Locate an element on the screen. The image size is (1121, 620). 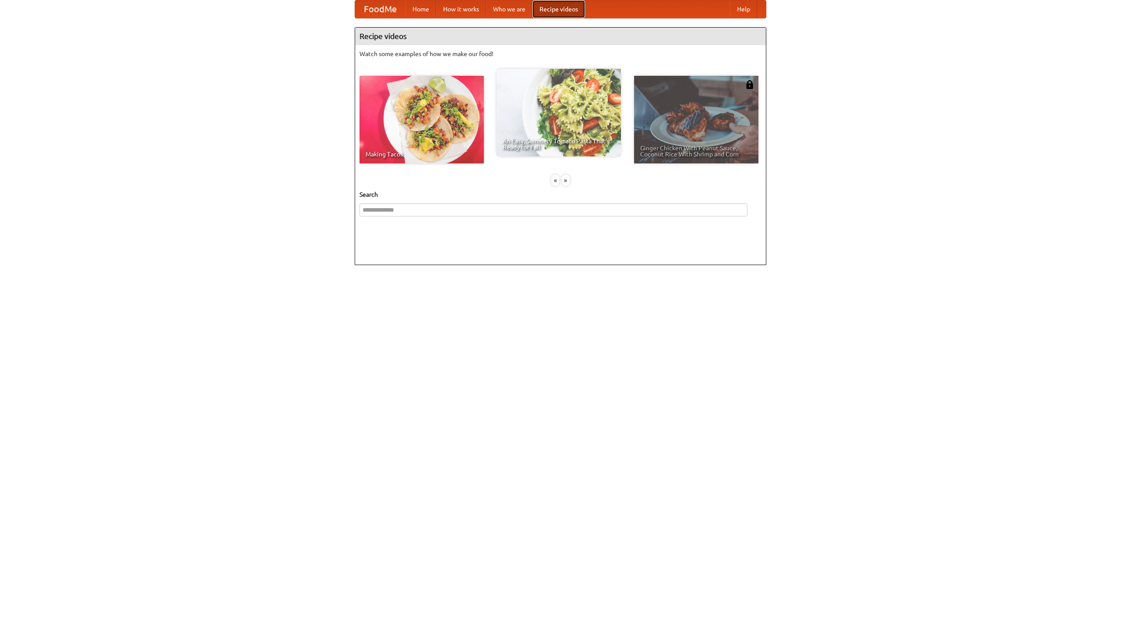
a: Making Tacos is located at coordinates (422, 120).